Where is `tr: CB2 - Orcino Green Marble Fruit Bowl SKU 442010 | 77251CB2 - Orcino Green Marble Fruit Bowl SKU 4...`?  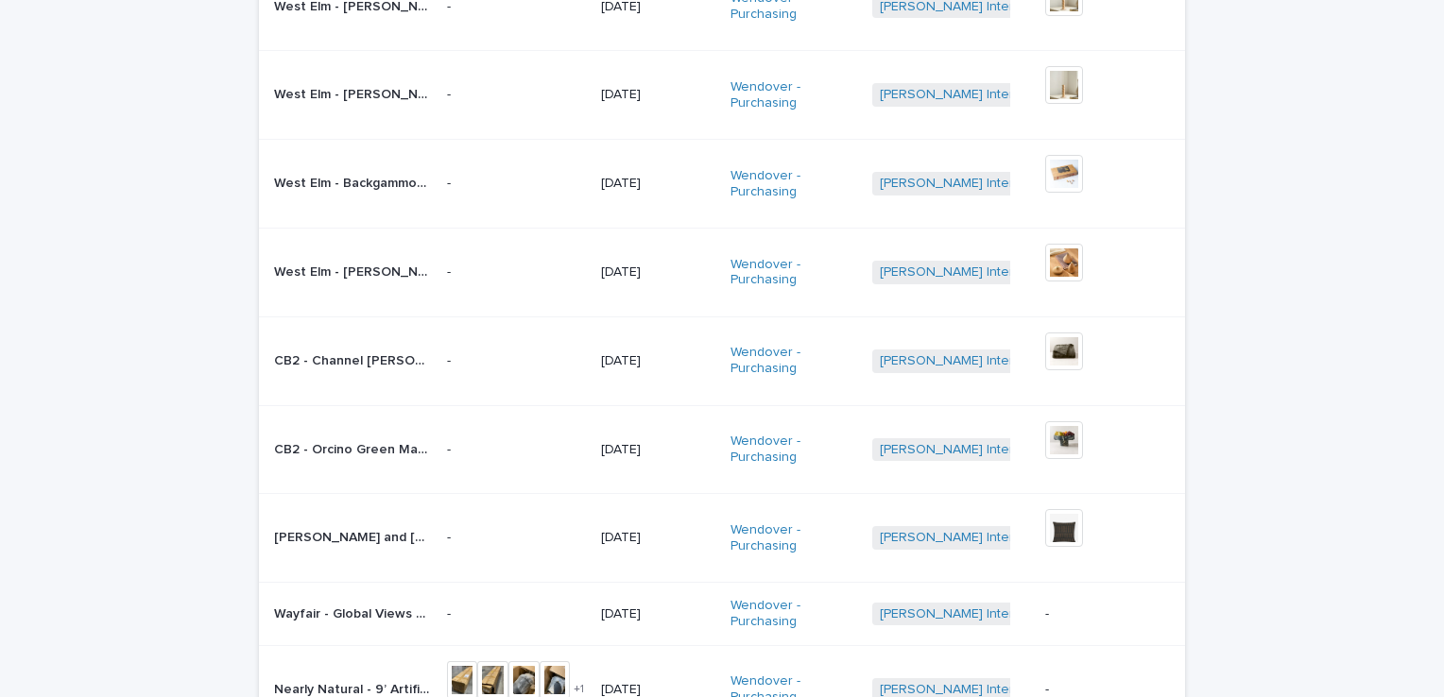 tr: CB2 - Orcino Green Marble Fruit Bowl SKU 442010 | 77251CB2 - Orcino Green Marble Fruit Bowl SKU 4... is located at coordinates (722, 450).